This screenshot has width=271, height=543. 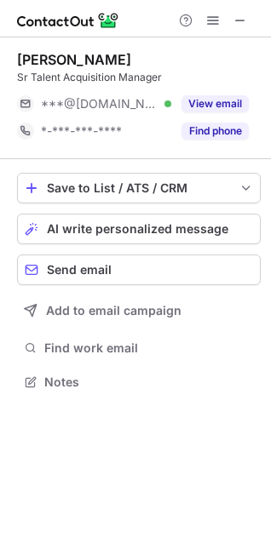 I want to click on button: AI write personalized message, so click(x=139, y=229).